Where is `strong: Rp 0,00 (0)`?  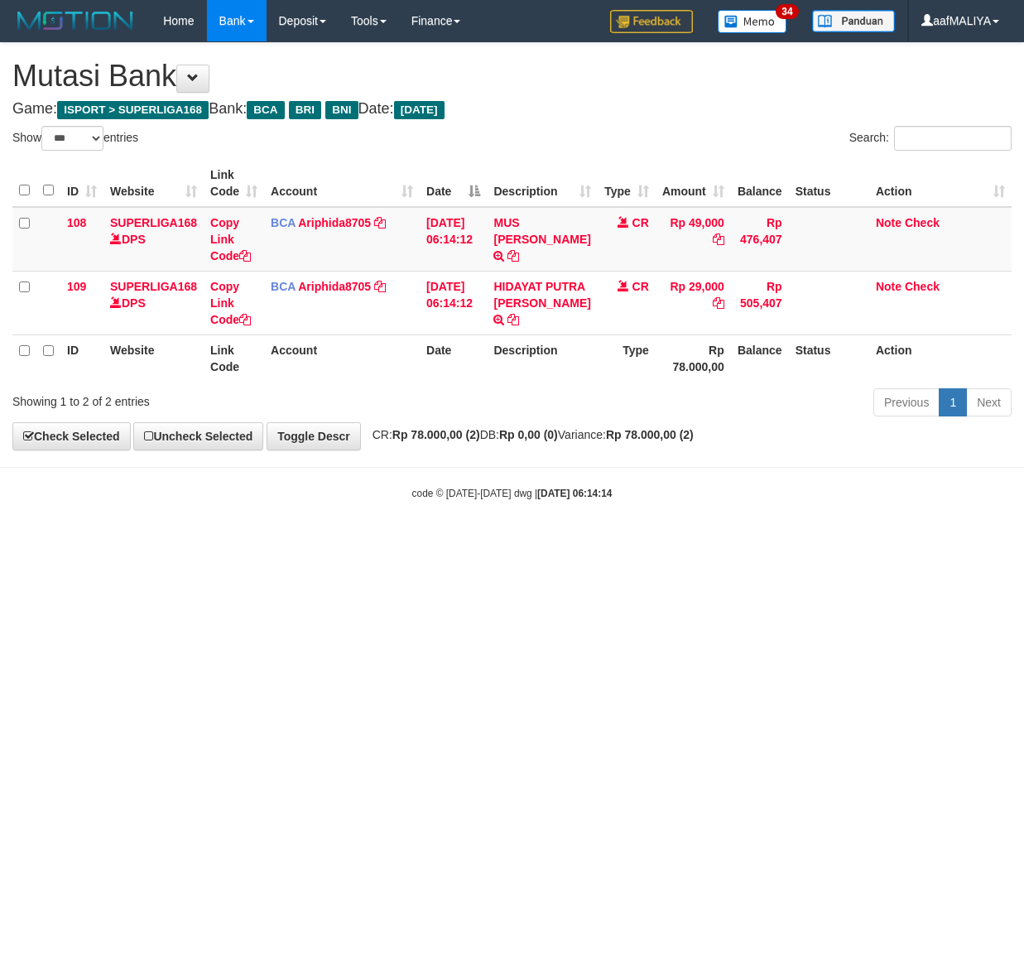
strong: Rp 0,00 (0) is located at coordinates (528, 435).